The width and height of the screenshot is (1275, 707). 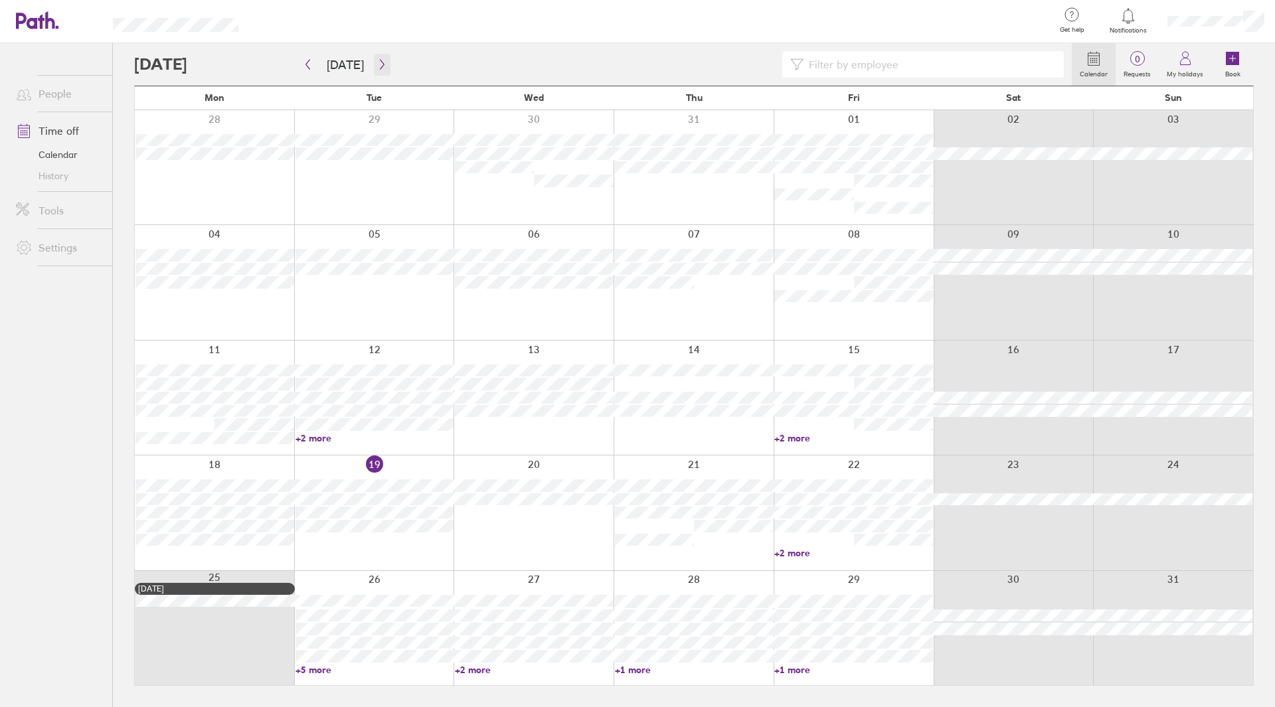 I want to click on a: 0Requests, so click(x=1137, y=64).